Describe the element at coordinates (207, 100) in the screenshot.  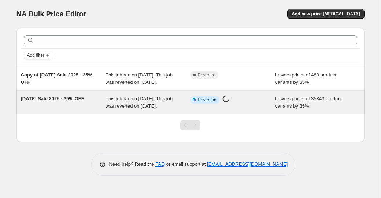
I see `span: Reverting` at that location.